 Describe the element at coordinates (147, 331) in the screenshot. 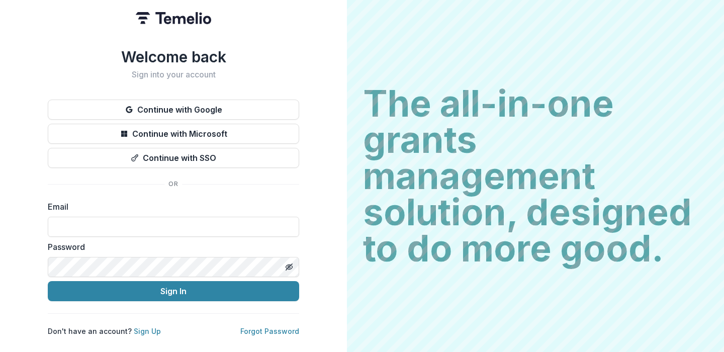

I see `a: Sign Up` at that location.